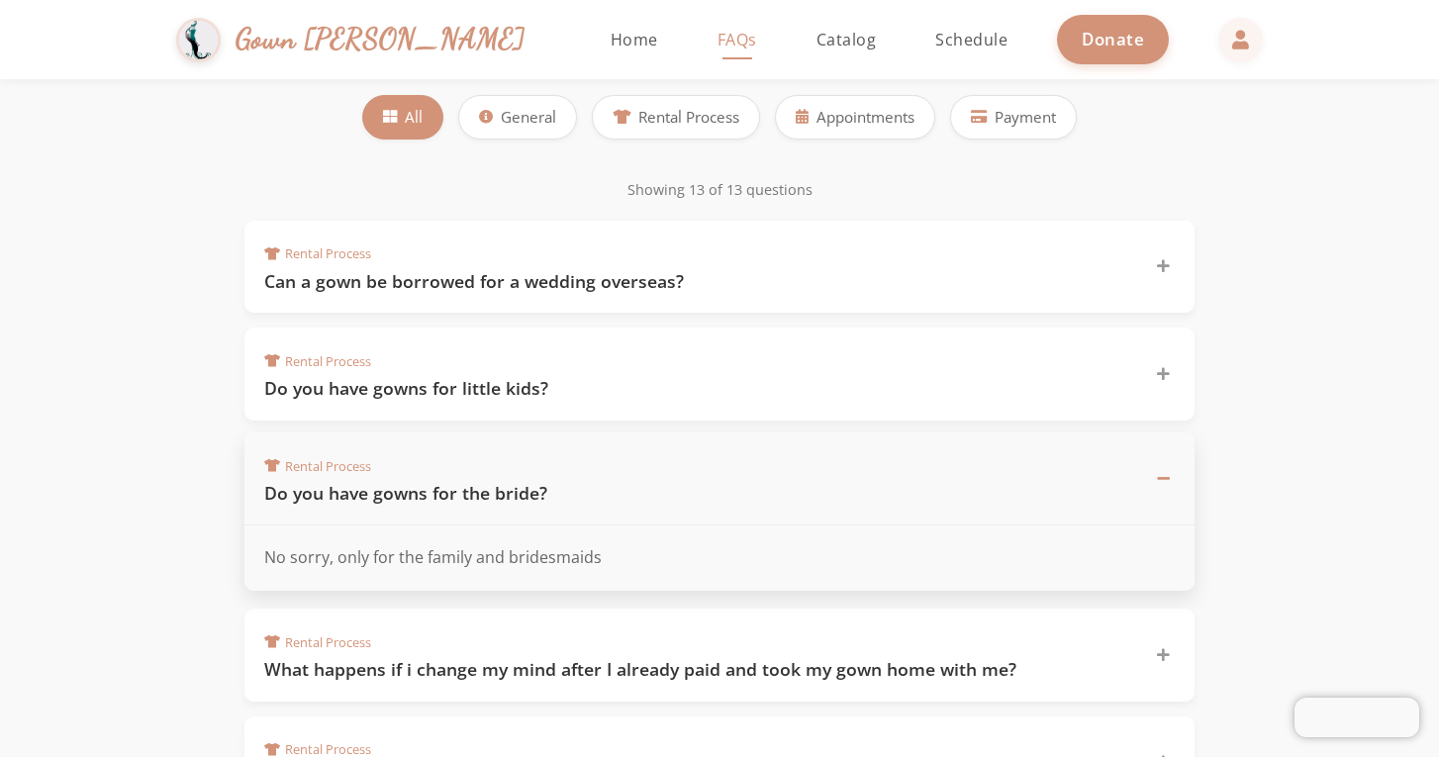 This screenshot has height=757, width=1439. What do you see at coordinates (1025, 117) in the screenshot?
I see `span: Payment` at bounding box center [1025, 117].